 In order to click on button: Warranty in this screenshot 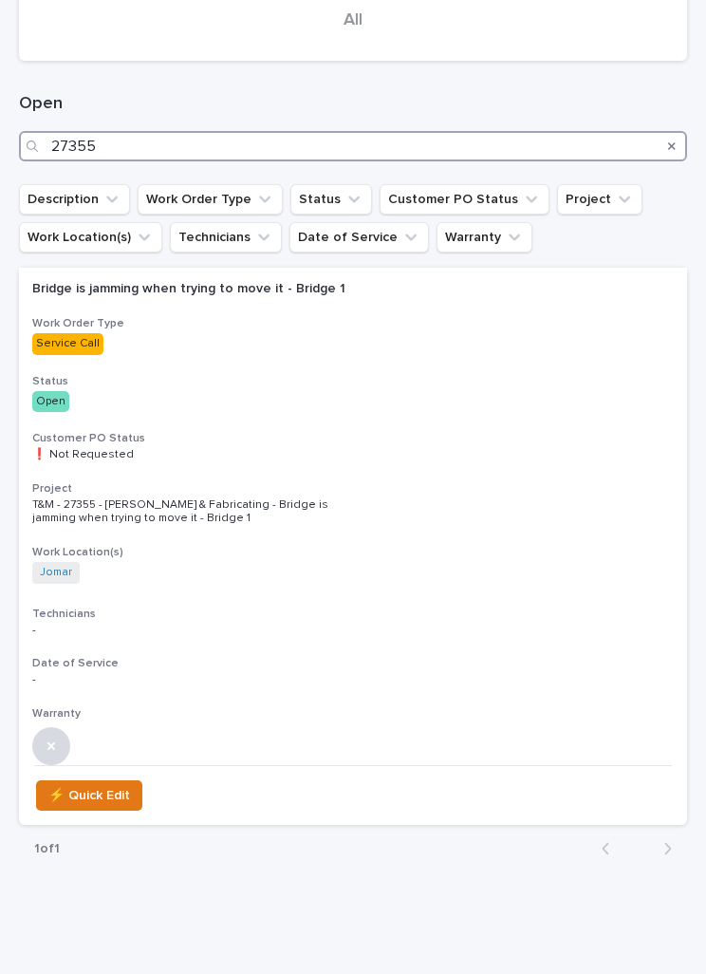, I will do `click(484, 237)`.